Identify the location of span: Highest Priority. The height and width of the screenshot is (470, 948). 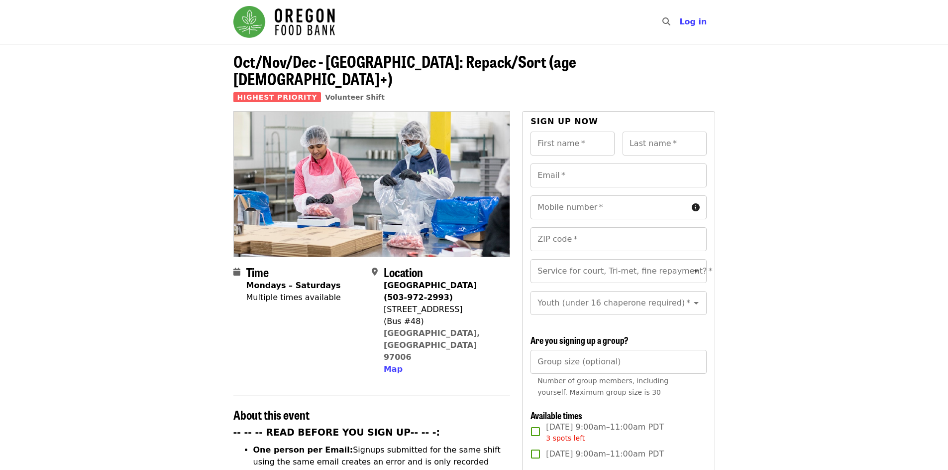
(277, 97).